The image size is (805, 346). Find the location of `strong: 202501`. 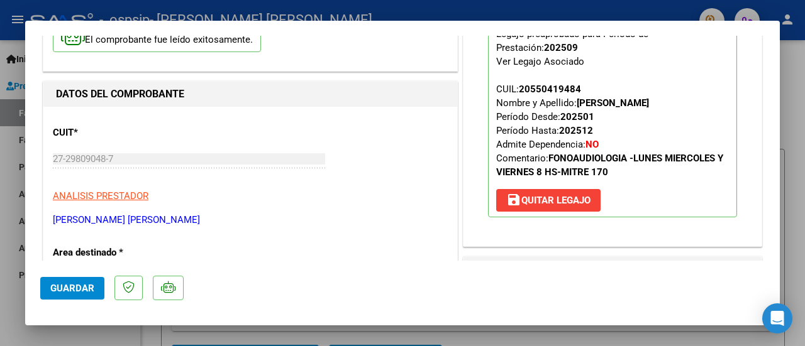

strong: 202501 is located at coordinates (577, 117).